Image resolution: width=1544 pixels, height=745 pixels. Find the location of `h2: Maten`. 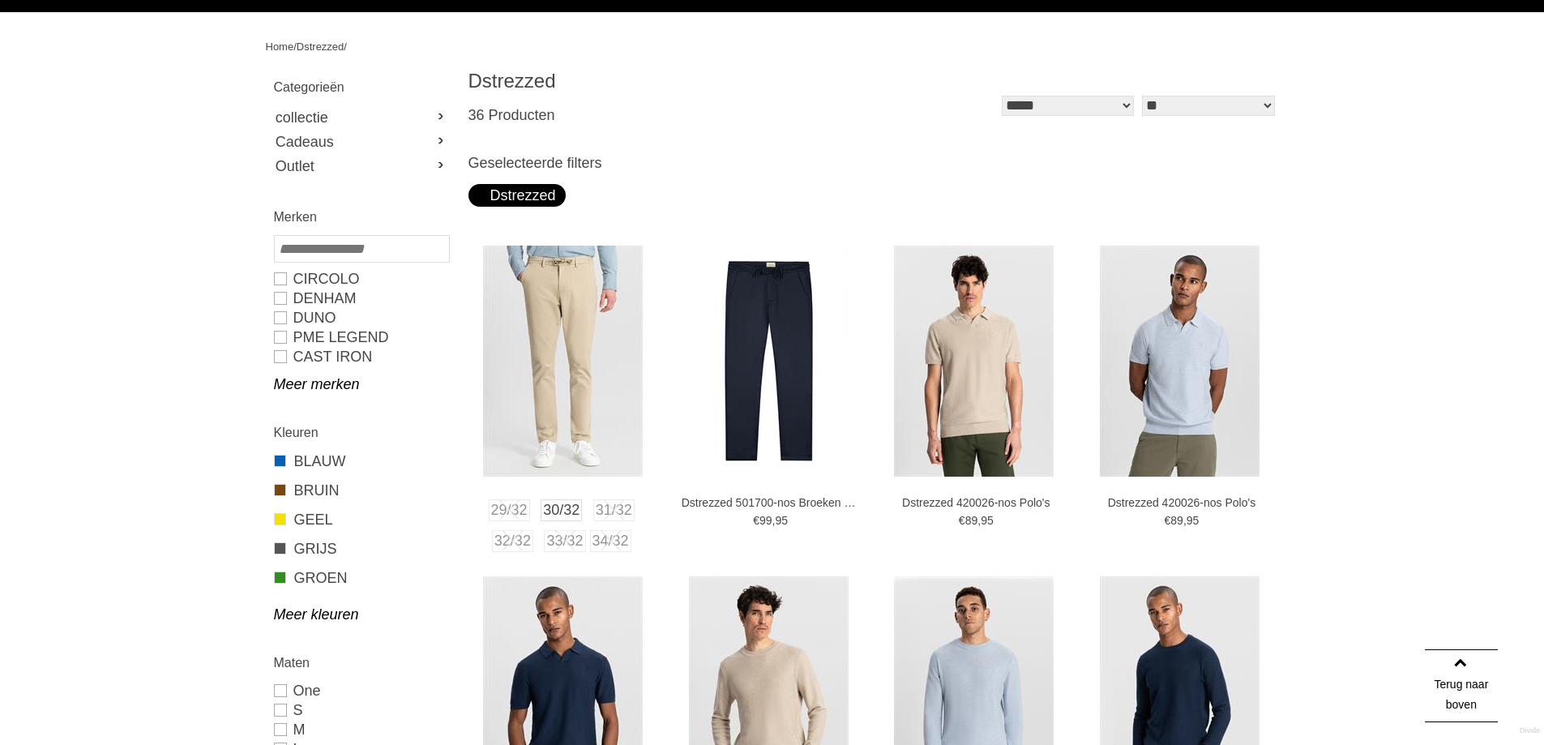

h2: Maten is located at coordinates (361, 662).